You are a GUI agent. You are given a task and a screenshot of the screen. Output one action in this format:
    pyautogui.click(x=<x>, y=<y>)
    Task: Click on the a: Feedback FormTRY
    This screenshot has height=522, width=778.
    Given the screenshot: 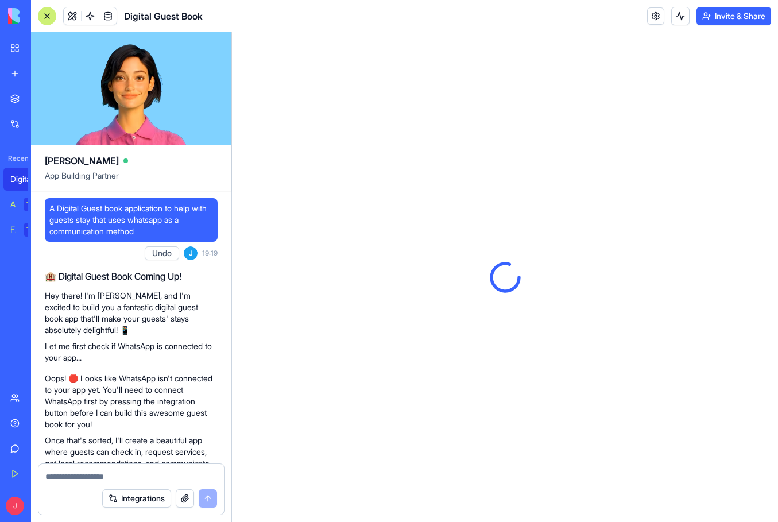 What is the action you would take?
    pyautogui.click(x=26, y=230)
    